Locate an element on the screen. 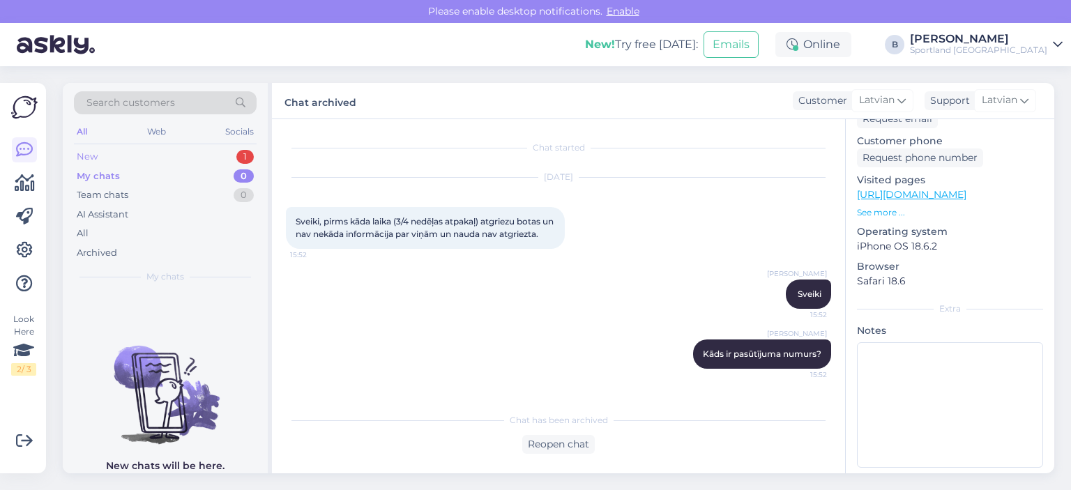 The image size is (1071, 490). label: Chat archived is located at coordinates (320, 100).